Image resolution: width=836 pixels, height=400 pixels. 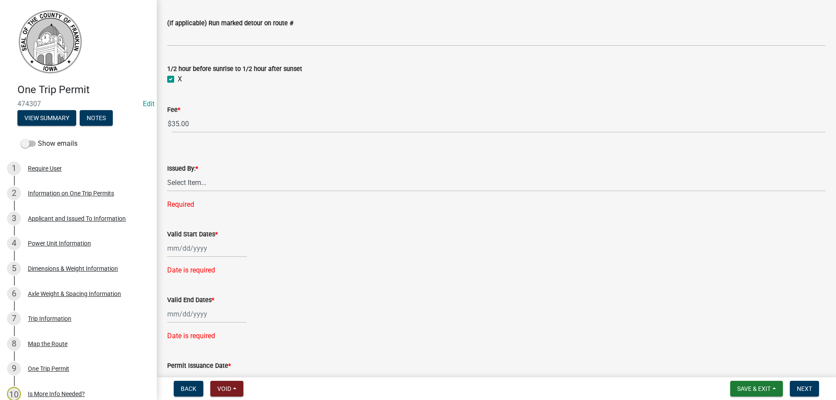 What do you see at coordinates (47, 344) in the screenshot?
I see `div: Map the Route` at bounding box center [47, 344].